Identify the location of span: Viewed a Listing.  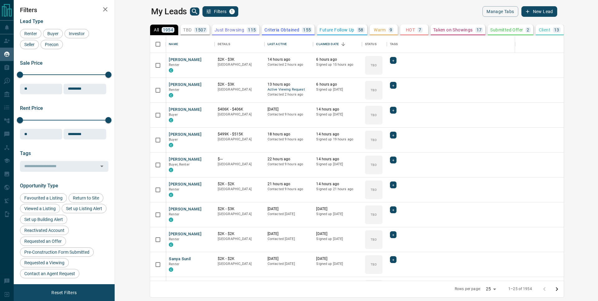
(40, 209).